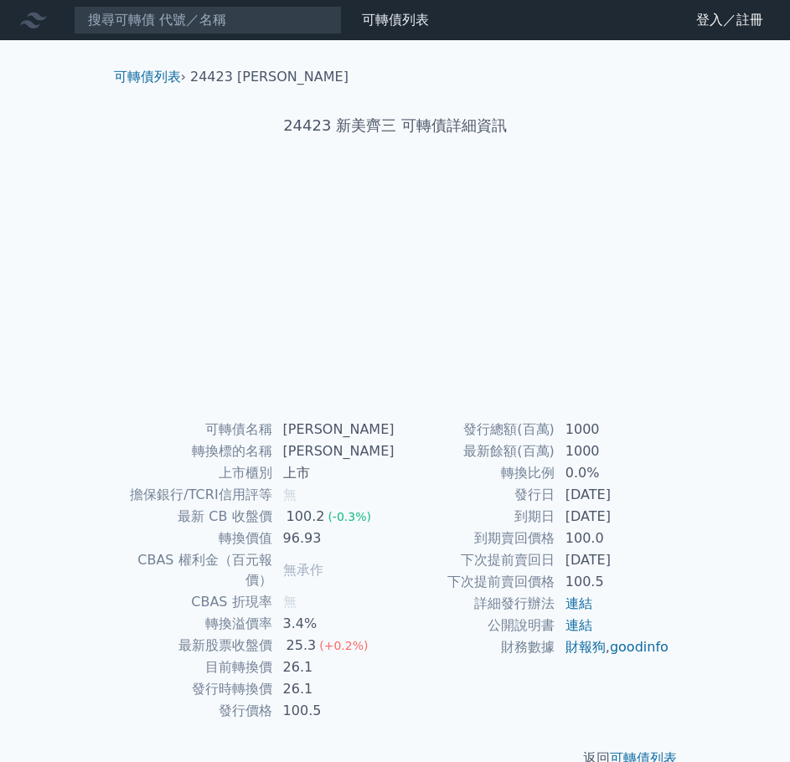  Describe the element at coordinates (343, 646) in the screenshot. I see `span: (+0.2%)` at that location.